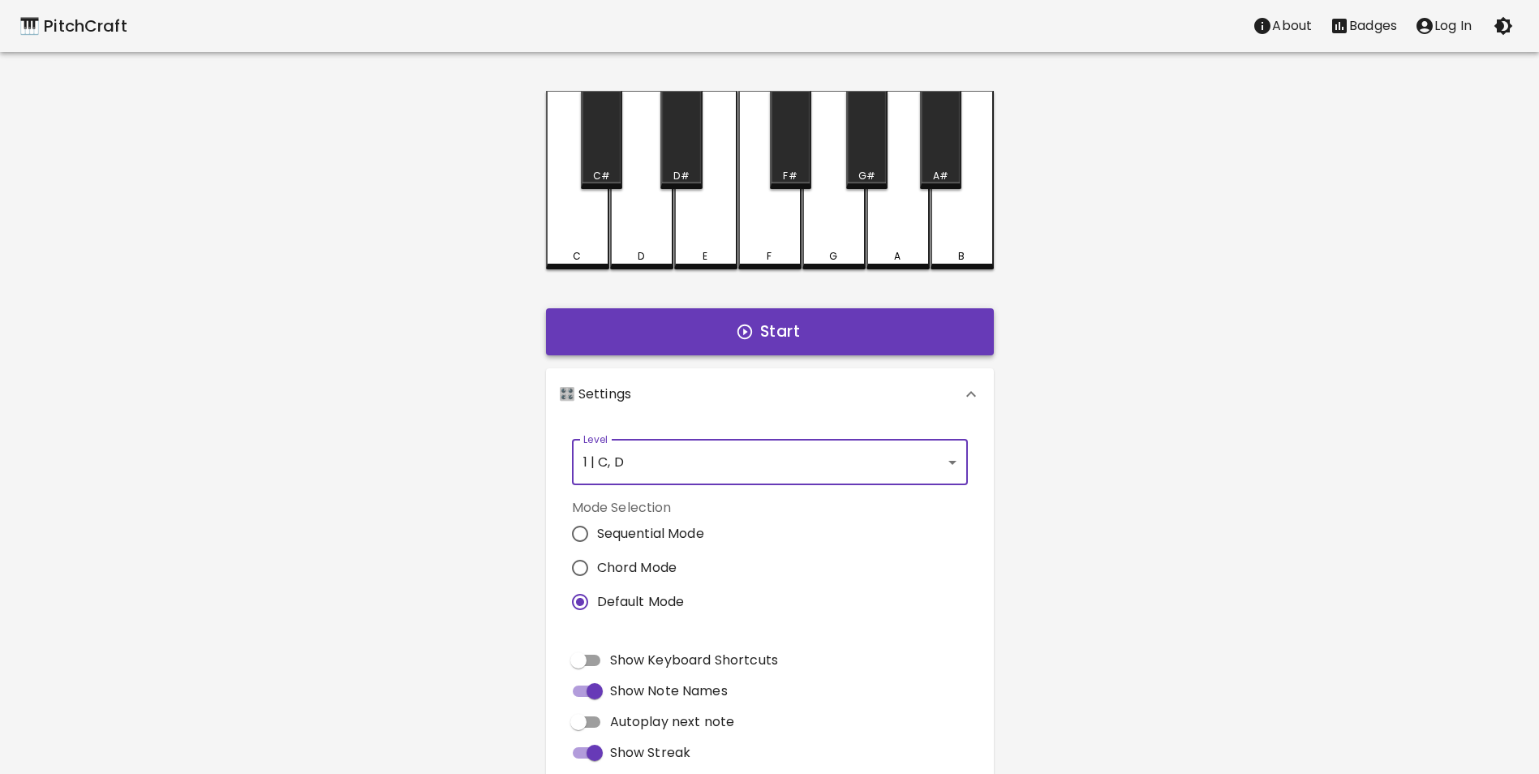 This screenshot has width=1539, height=774. I want to click on div: C, so click(577, 256).